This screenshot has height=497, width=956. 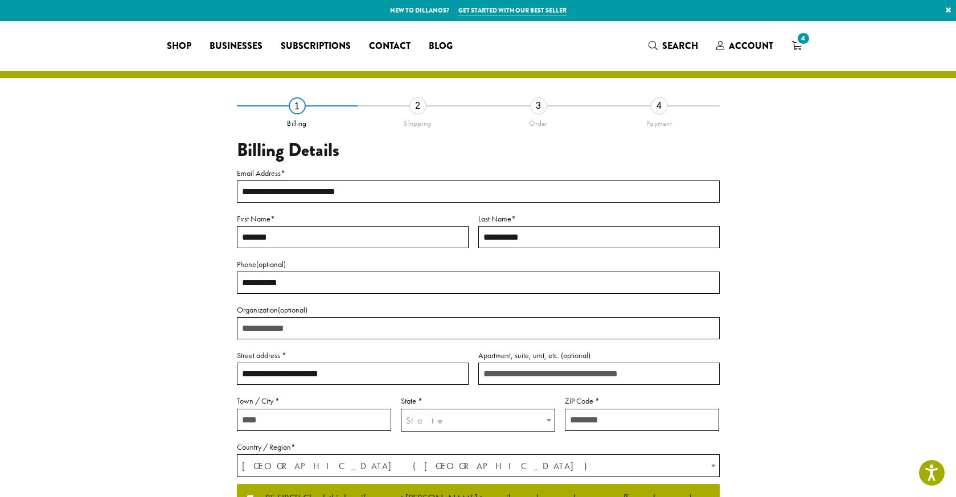 What do you see at coordinates (478, 466) in the screenshot?
I see `span: Country / Region` at bounding box center [478, 466].